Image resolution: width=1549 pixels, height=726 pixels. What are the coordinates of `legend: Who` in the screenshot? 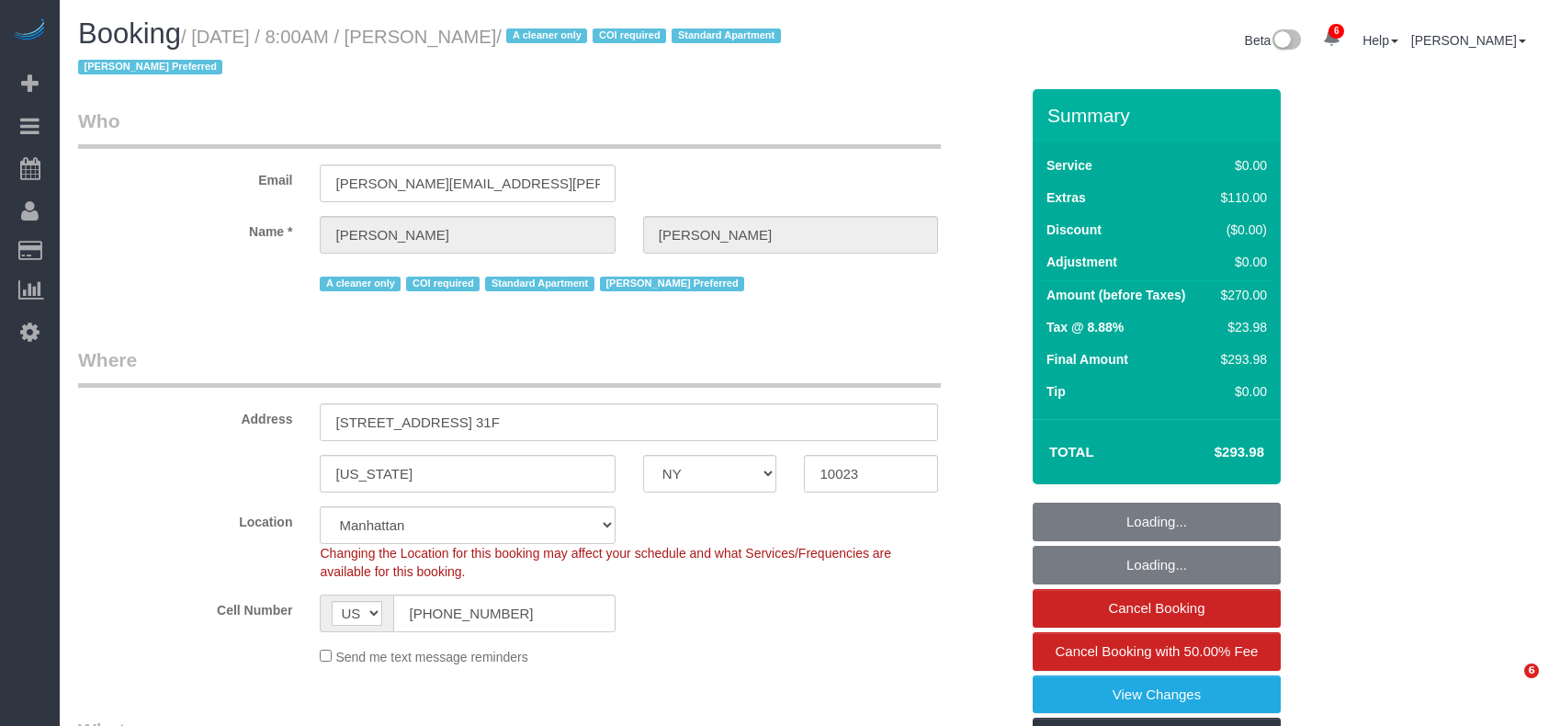 It's located at (509, 128).